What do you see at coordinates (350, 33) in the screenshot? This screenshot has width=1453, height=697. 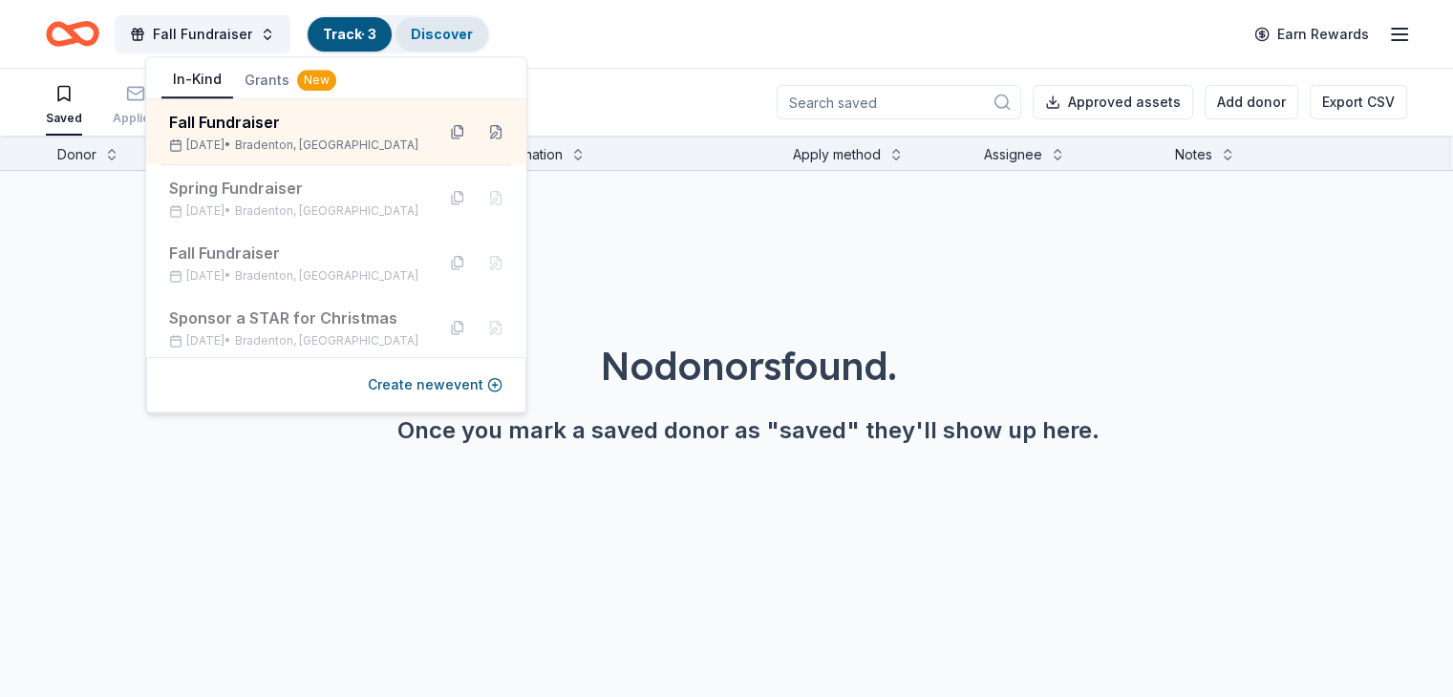 I see `a: Track· 3` at bounding box center [350, 33].